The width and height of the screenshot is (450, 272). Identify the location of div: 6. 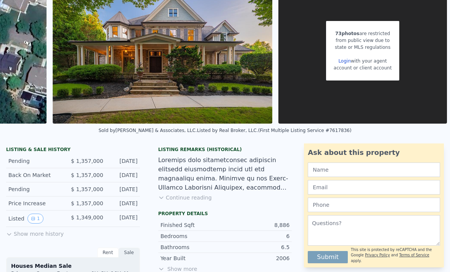
(257, 236).